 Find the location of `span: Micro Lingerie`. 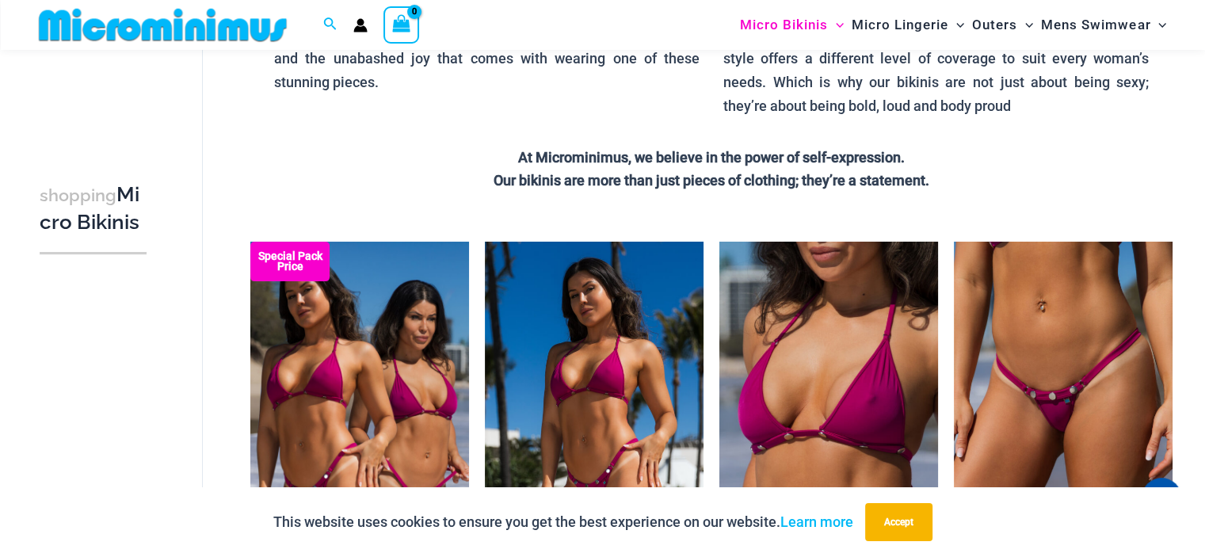

span: Micro Lingerie is located at coordinates (900, 25).